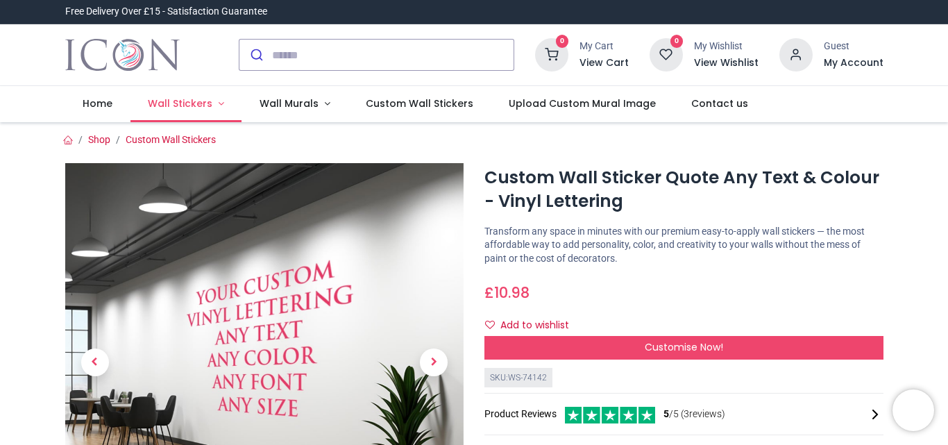 This screenshot has height=445, width=948. What do you see at coordinates (194, 86) in the screenshot?
I see `div: Keywords by Traffic` at bounding box center [194, 86].